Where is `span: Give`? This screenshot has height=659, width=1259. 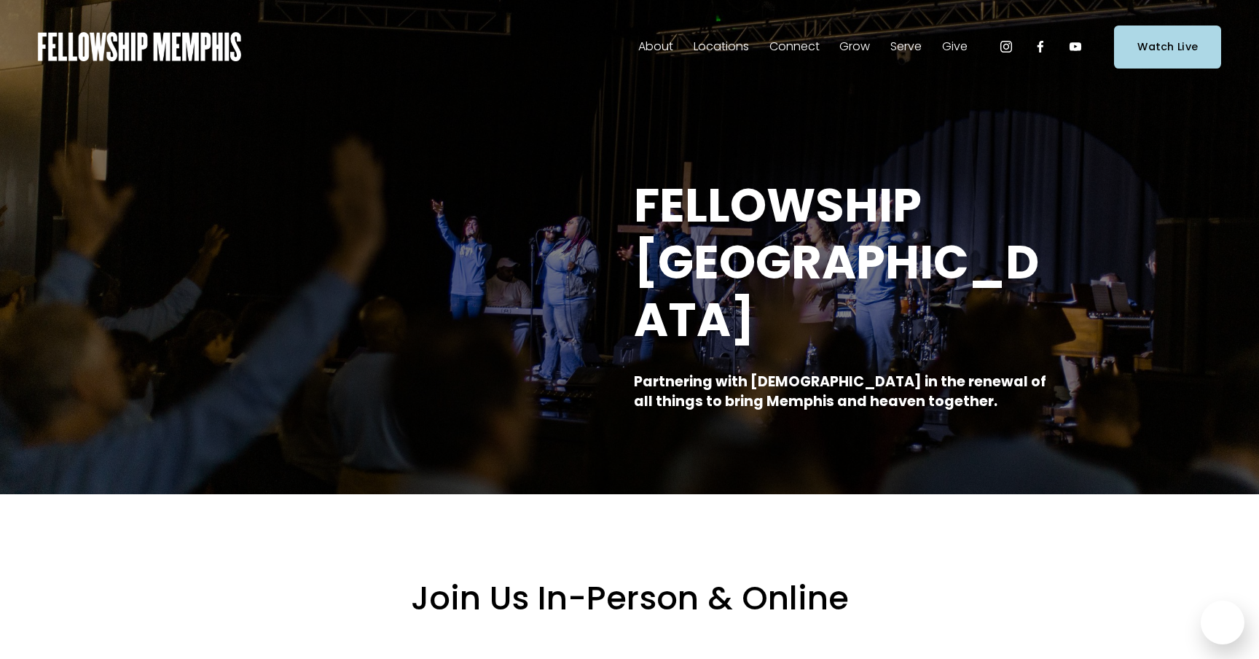
span: Give is located at coordinates (954, 47).